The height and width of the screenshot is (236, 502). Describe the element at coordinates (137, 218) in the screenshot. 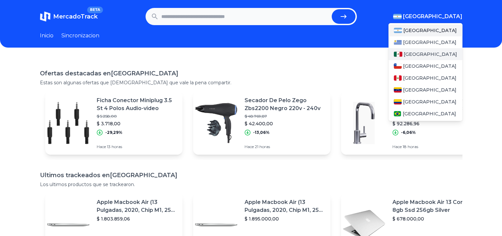

I see `p: $ 1.803.859,06` at that location.